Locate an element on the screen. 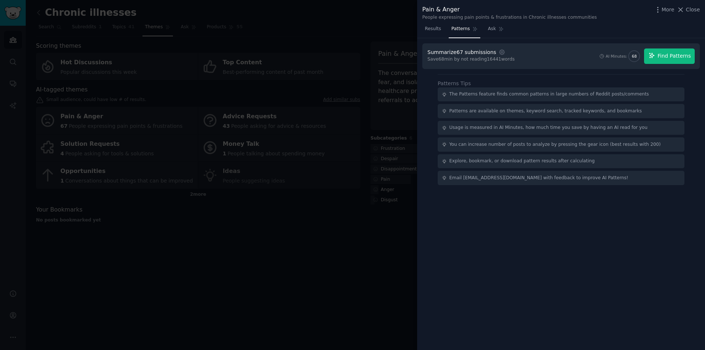  button: Close is located at coordinates (688, 10).